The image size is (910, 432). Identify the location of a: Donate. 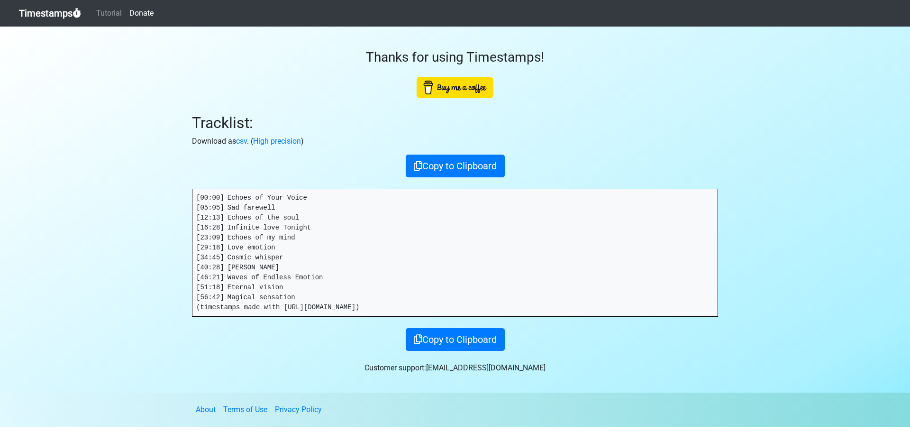
(141, 13).